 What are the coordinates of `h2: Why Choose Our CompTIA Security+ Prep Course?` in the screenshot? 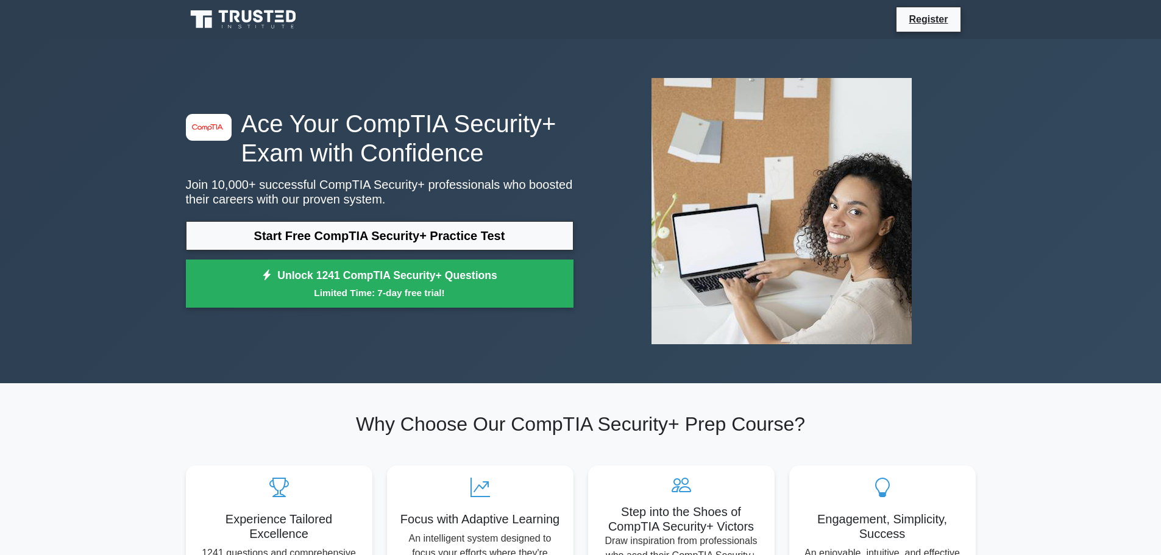 It's located at (581, 424).